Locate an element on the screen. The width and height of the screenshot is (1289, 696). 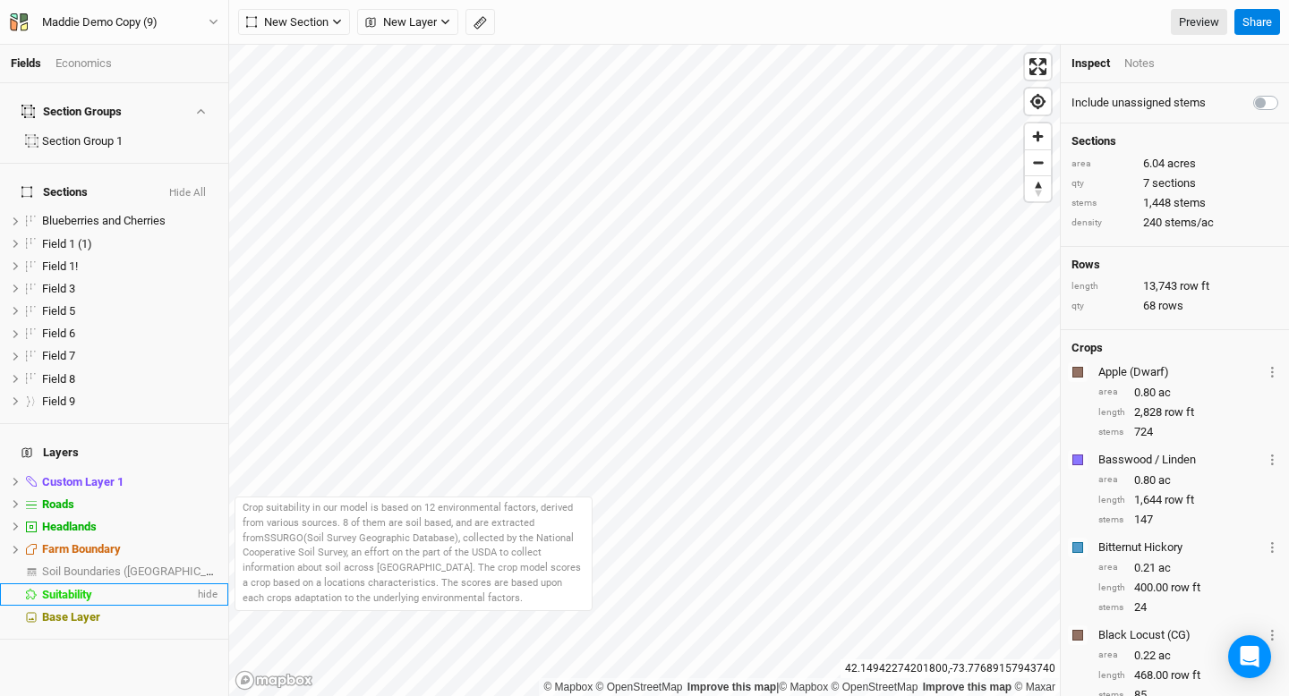
h4: Sections is located at coordinates (1174, 141).